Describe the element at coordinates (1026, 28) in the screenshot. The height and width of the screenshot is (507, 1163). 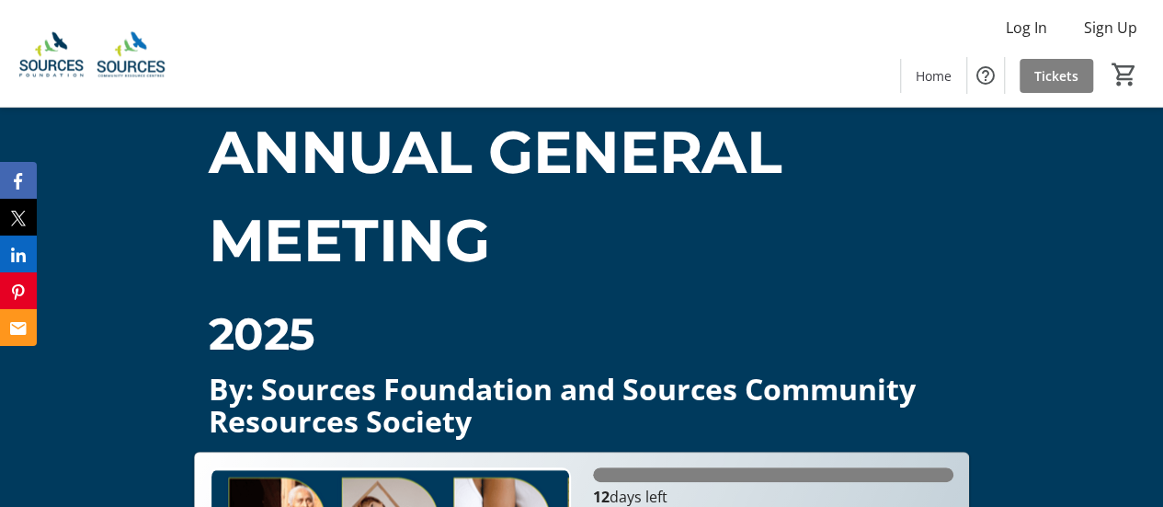
I see `button: Log In` at that location.